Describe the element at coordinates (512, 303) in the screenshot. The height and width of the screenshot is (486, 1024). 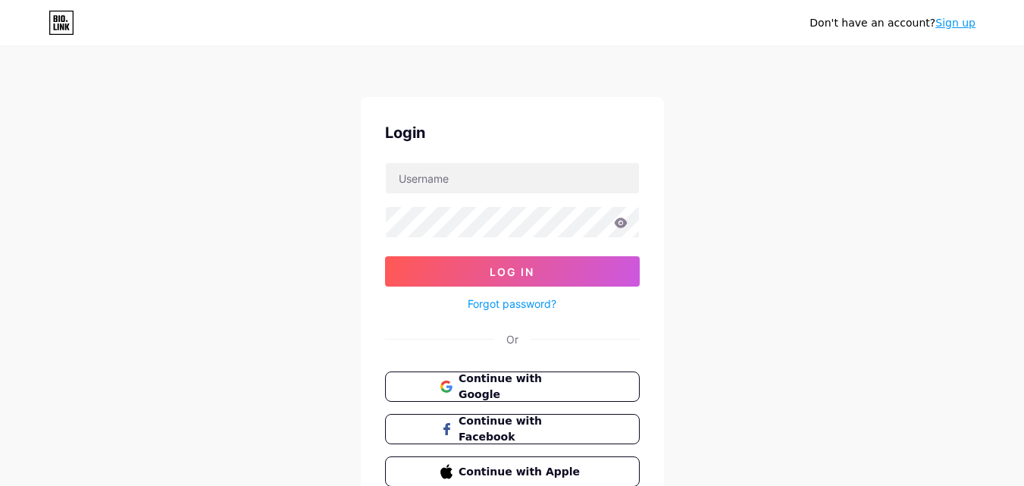
I see `a: Forgot password?` at that location.